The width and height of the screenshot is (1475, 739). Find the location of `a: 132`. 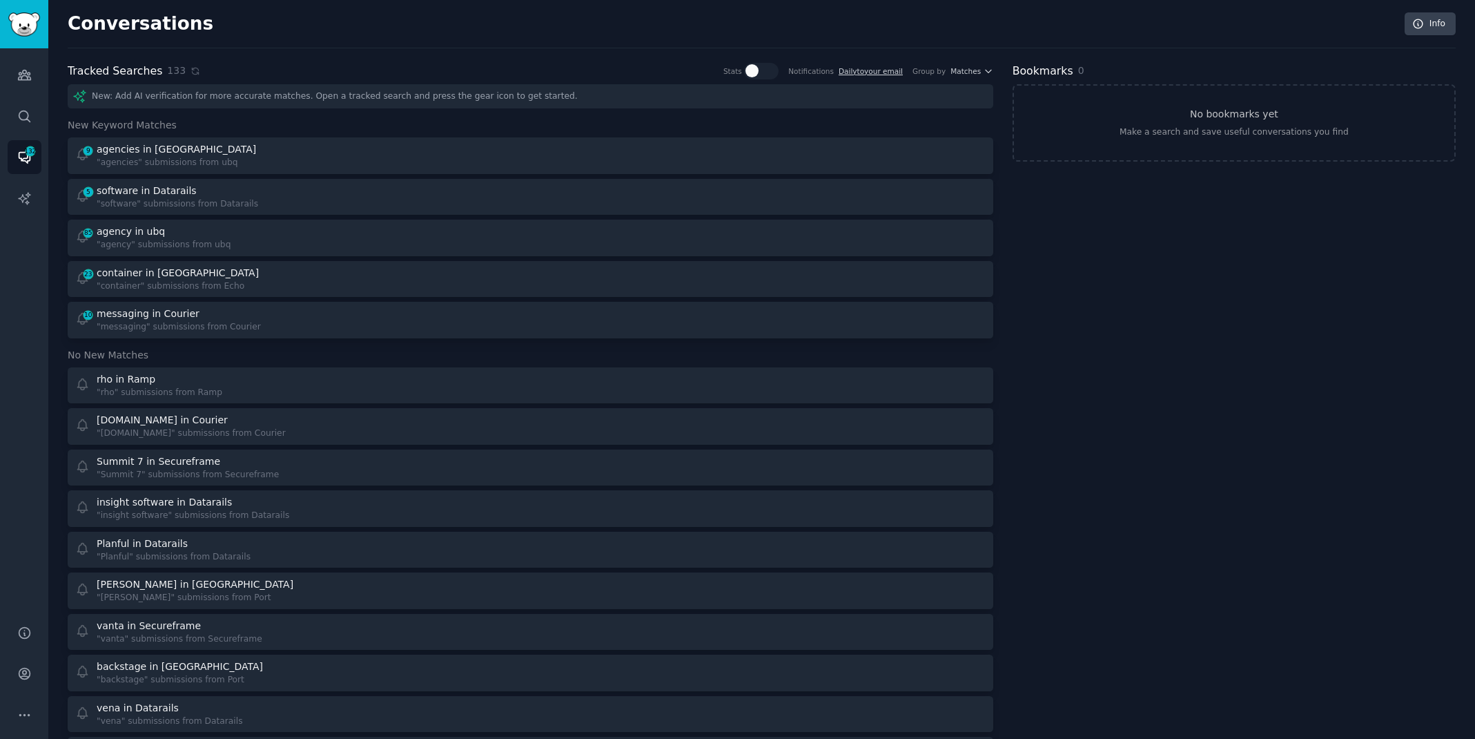

a: 132 is located at coordinates (24, 157).